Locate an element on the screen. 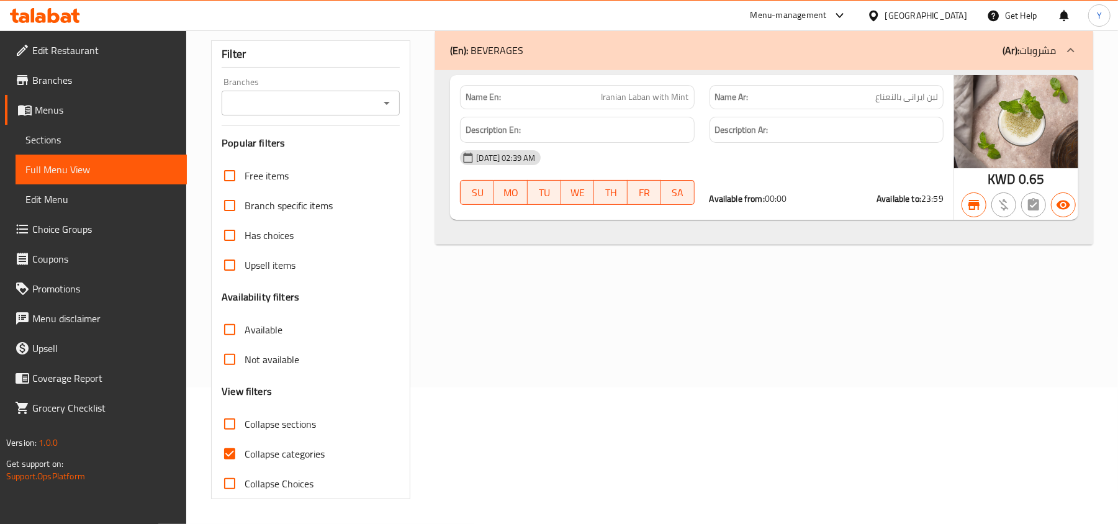 This screenshot has width=1118, height=524. span: Collapse sections is located at coordinates (280, 424).